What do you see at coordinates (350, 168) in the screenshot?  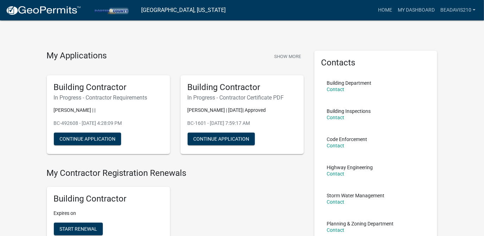 I see `p: Highway Engineering` at bounding box center [350, 168].